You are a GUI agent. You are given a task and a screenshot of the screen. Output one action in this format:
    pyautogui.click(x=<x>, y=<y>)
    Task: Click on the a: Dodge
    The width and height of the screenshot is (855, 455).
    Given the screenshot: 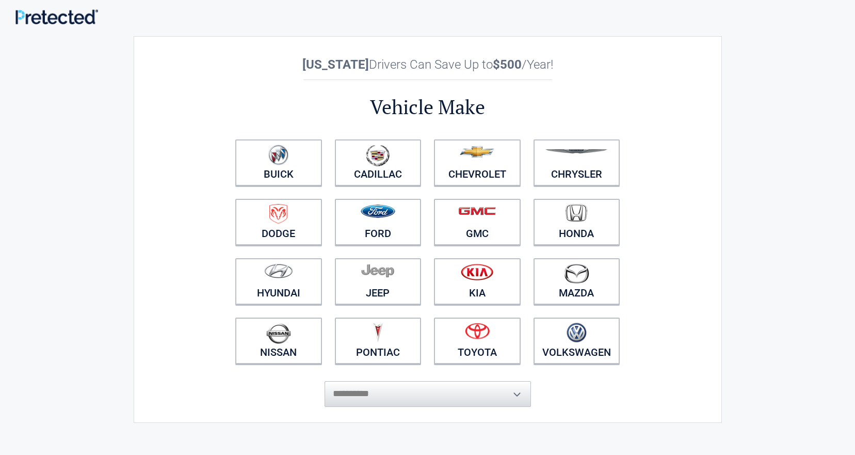 What is the action you would take?
    pyautogui.click(x=279, y=222)
    